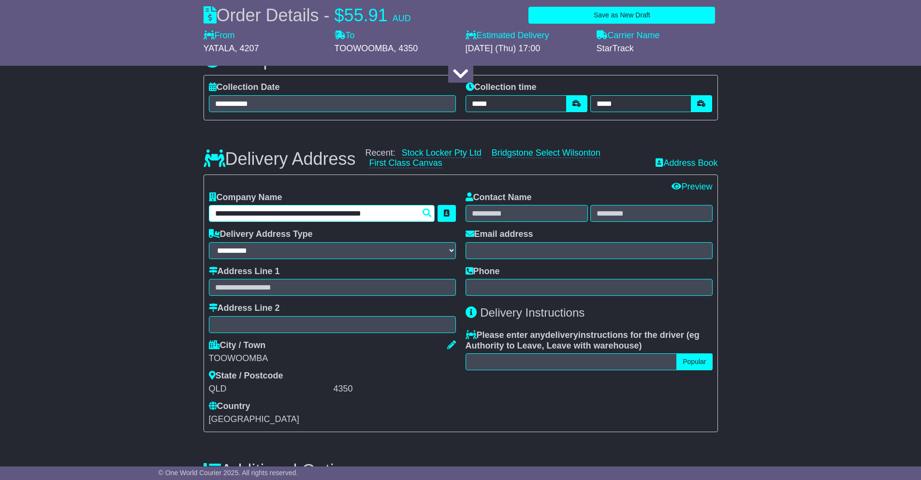 This screenshot has width=921, height=480. Describe the element at coordinates (228, 473) in the screenshot. I see `span: © One World Courier 2025. All rights reserved.` at that location.